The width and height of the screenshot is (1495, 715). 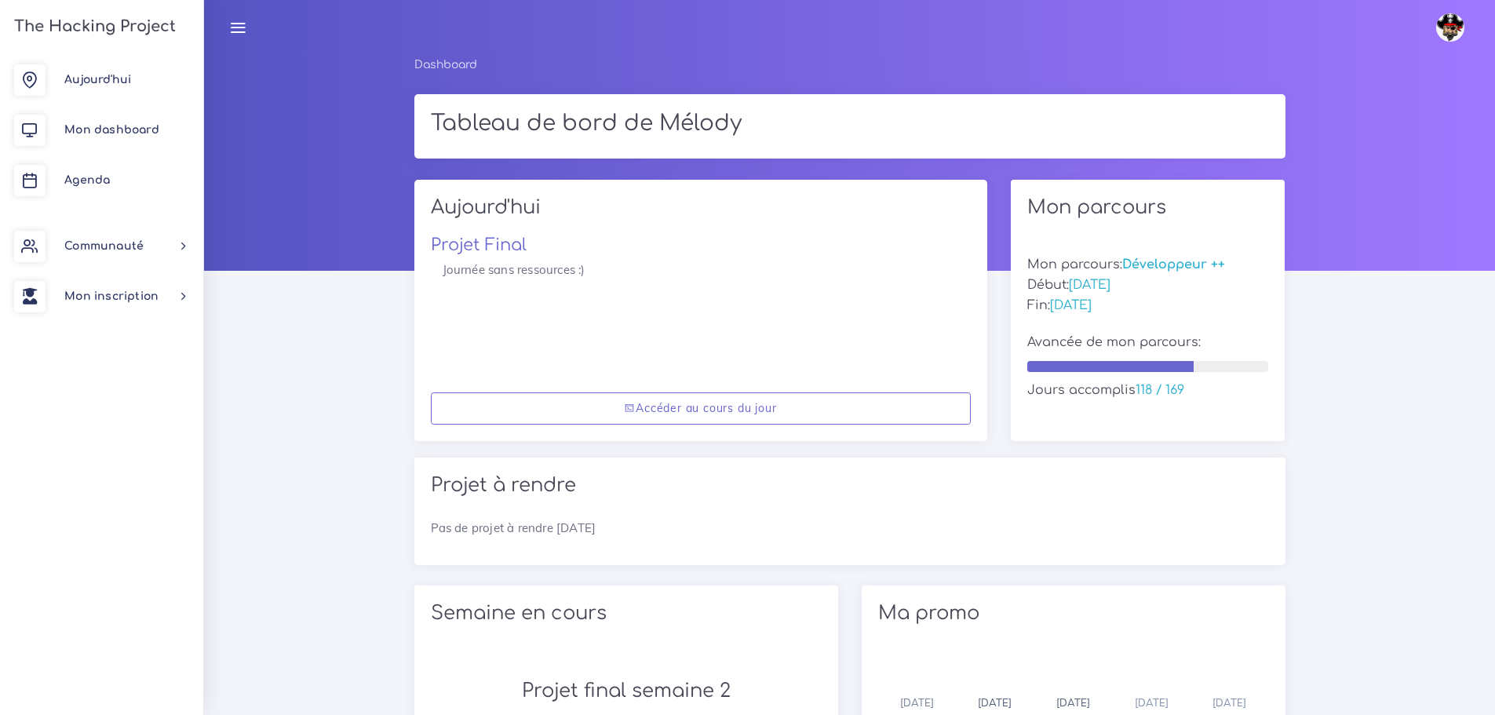 I want to click on h2: Mon parcours, so click(x=1148, y=207).